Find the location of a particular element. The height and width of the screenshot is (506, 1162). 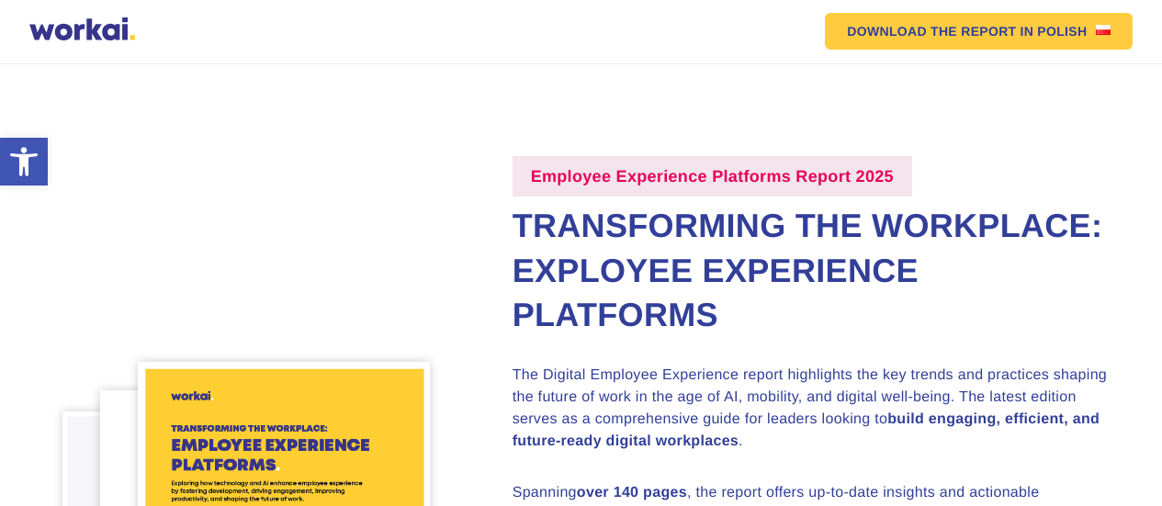

label: Employee Experience Platforms Report 2025 is located at coordinates (712, 176).